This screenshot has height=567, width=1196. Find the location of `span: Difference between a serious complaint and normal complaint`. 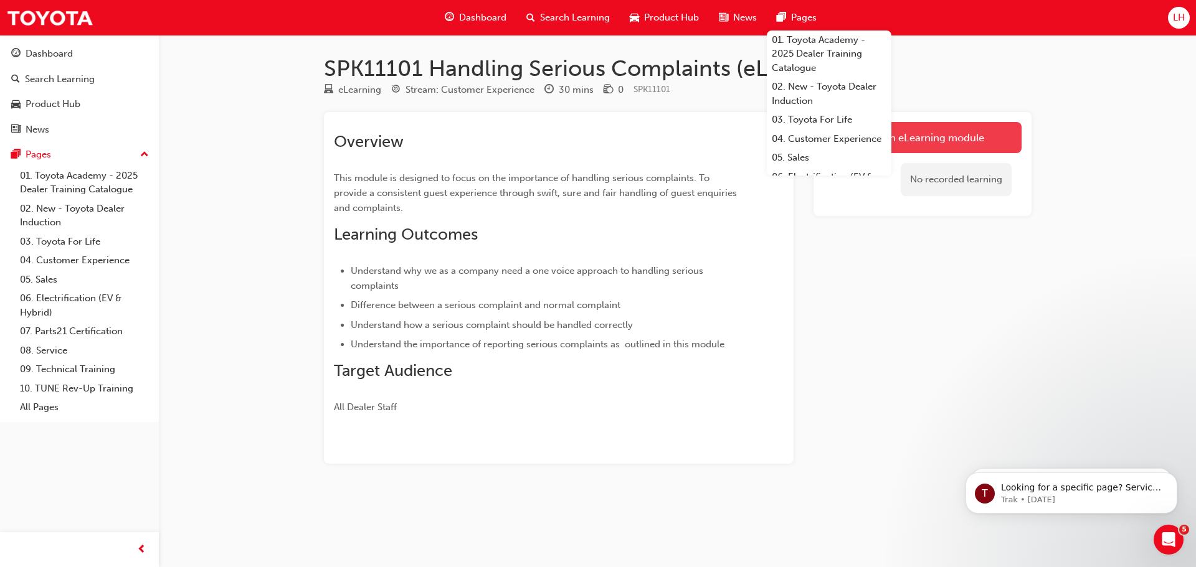

span: Difference between a serious complaint and normal complaint is located at coordinates (485, 305).